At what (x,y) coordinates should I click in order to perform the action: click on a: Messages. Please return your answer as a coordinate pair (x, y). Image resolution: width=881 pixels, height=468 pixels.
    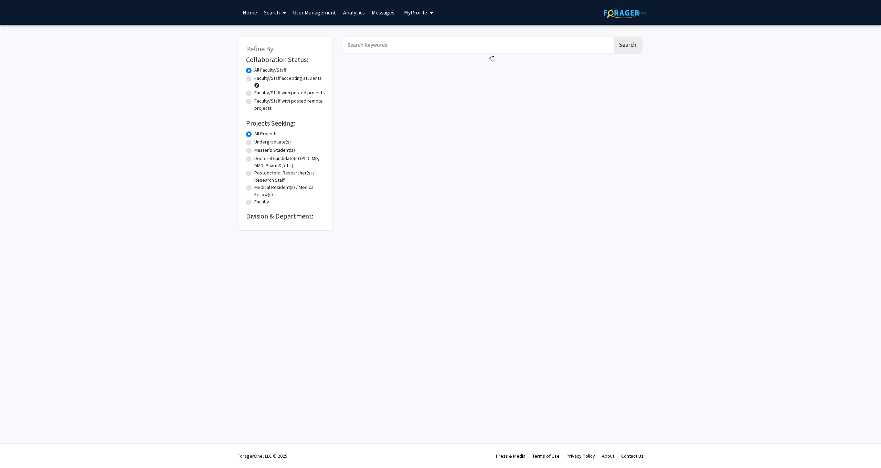
    Looking at the image, I should click on (383, 12).